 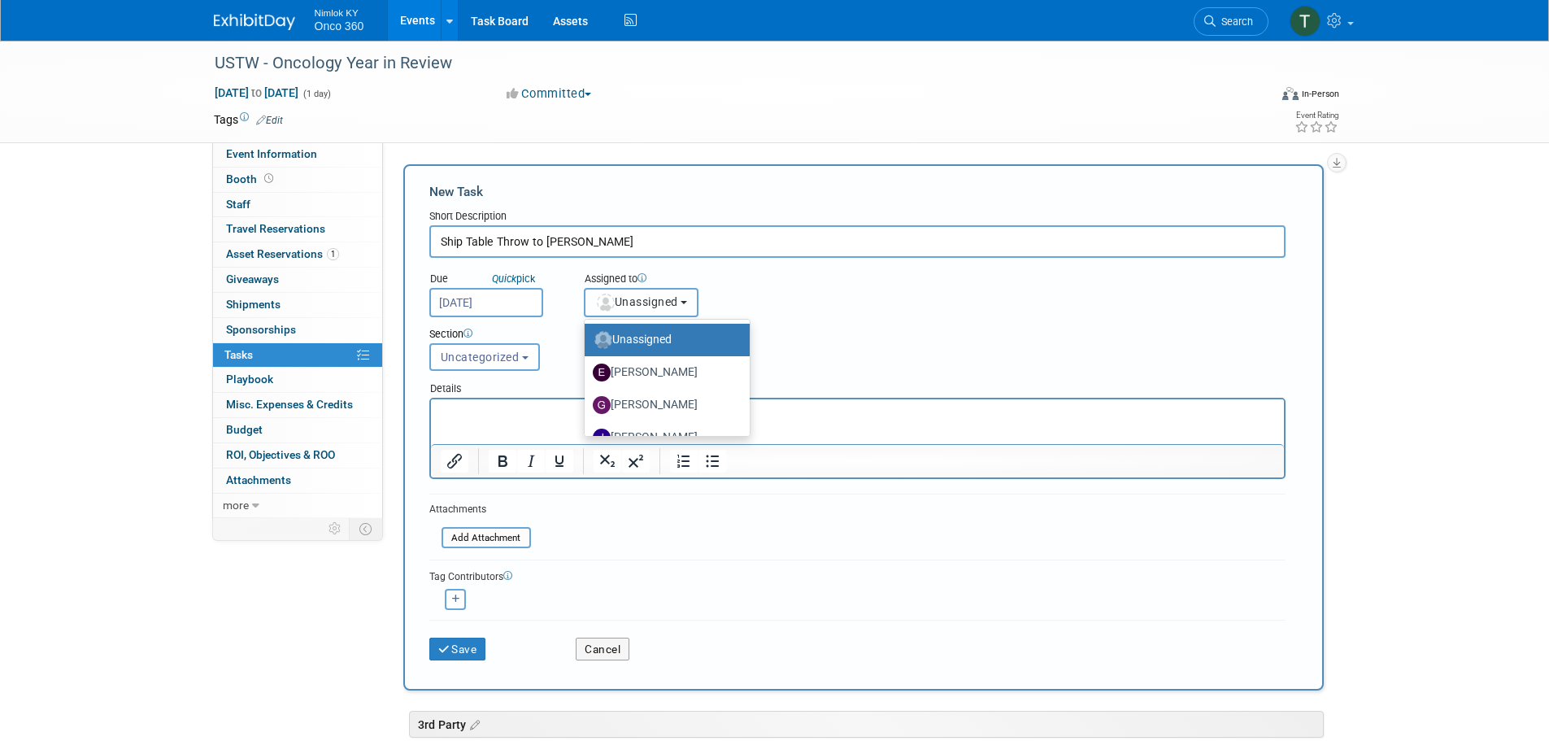 What do you see at coordinates (820, 335) in the screenshot?
I see `div: Section` at bounding box center [820, 335].